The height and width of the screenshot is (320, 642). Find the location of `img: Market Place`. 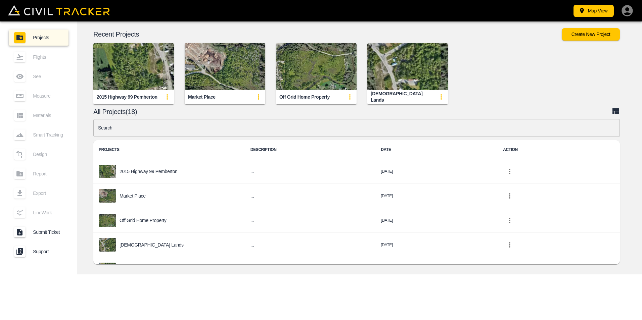

img: Market Place is located at coordinates (225, 67).